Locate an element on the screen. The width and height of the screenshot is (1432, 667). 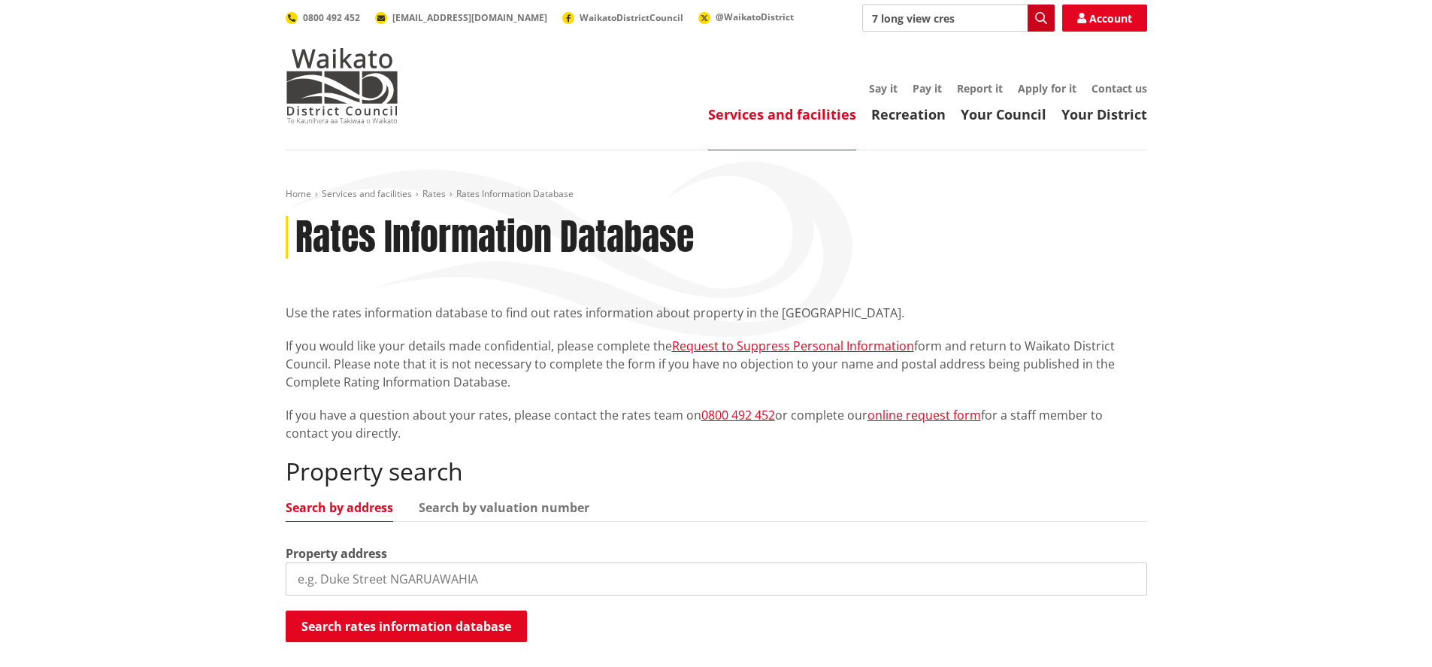
input: Search input is located at coordinates (959, 18).